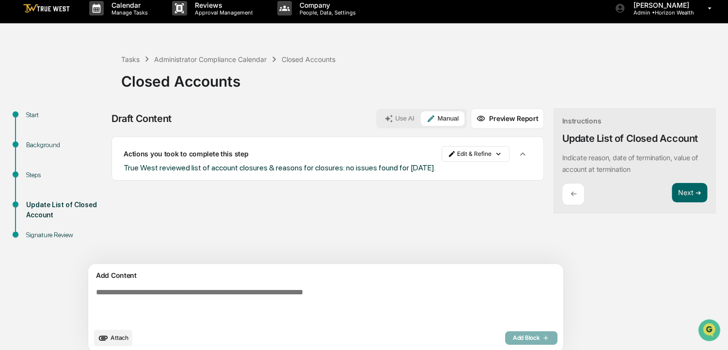 This screenshot has height=350, width=728. I want to click on div: Instructions, so click(581, 121).